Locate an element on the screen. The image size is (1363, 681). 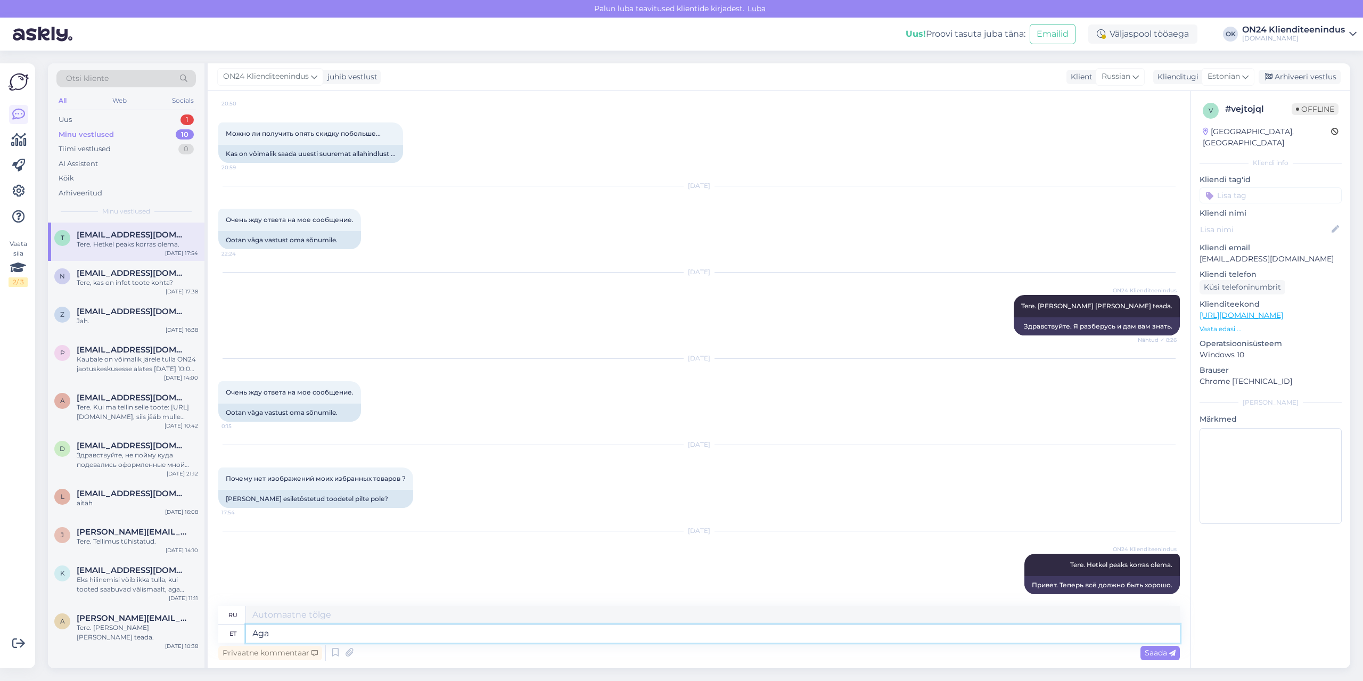
span: Tere. Hetkel peaks korras olema. is located at coordinates (1121, 564).